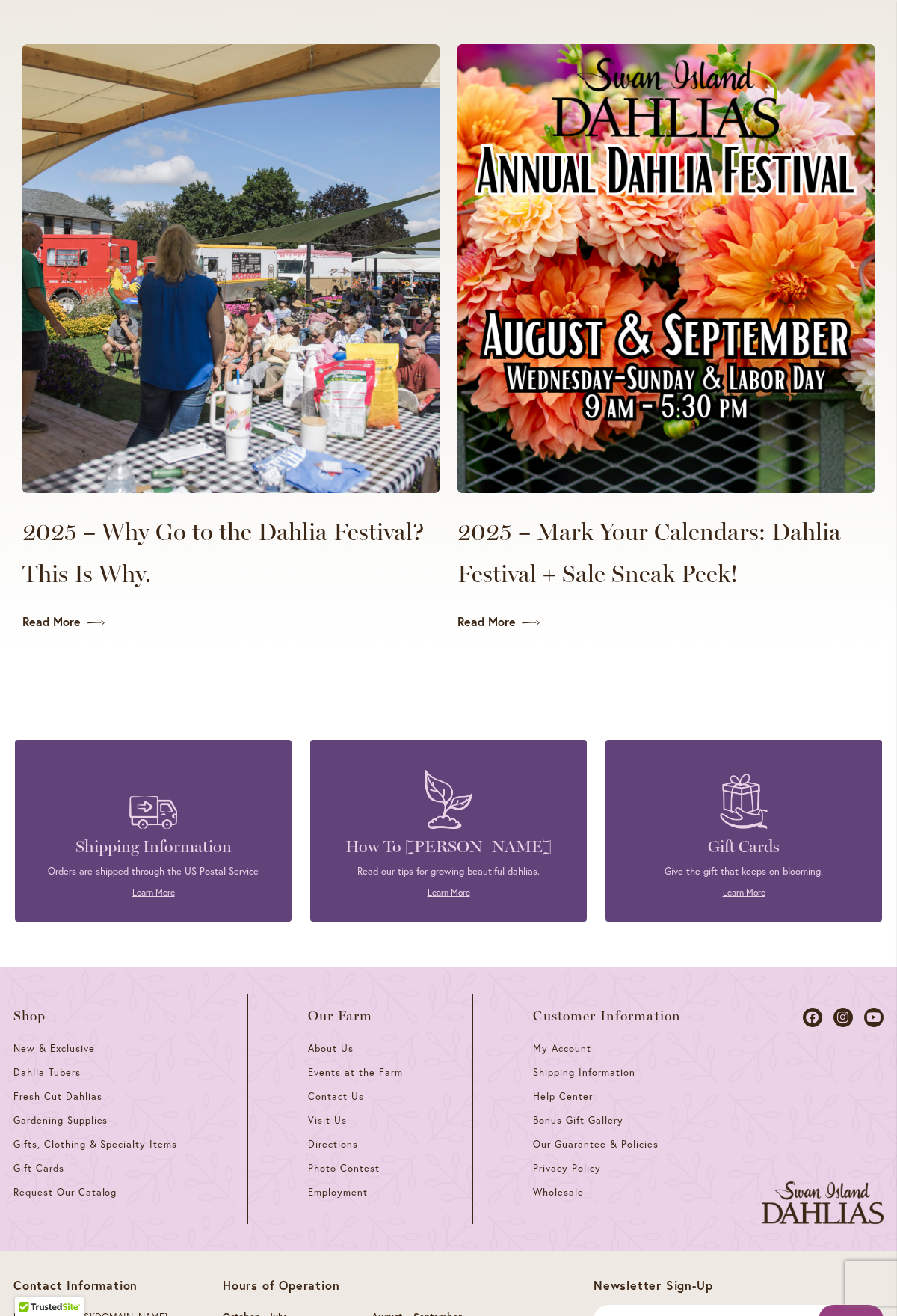  What do you see at coordinates (327, 1120) in the screenshot?
I see `span: Visit Us` at bounding box center [327, 1120].